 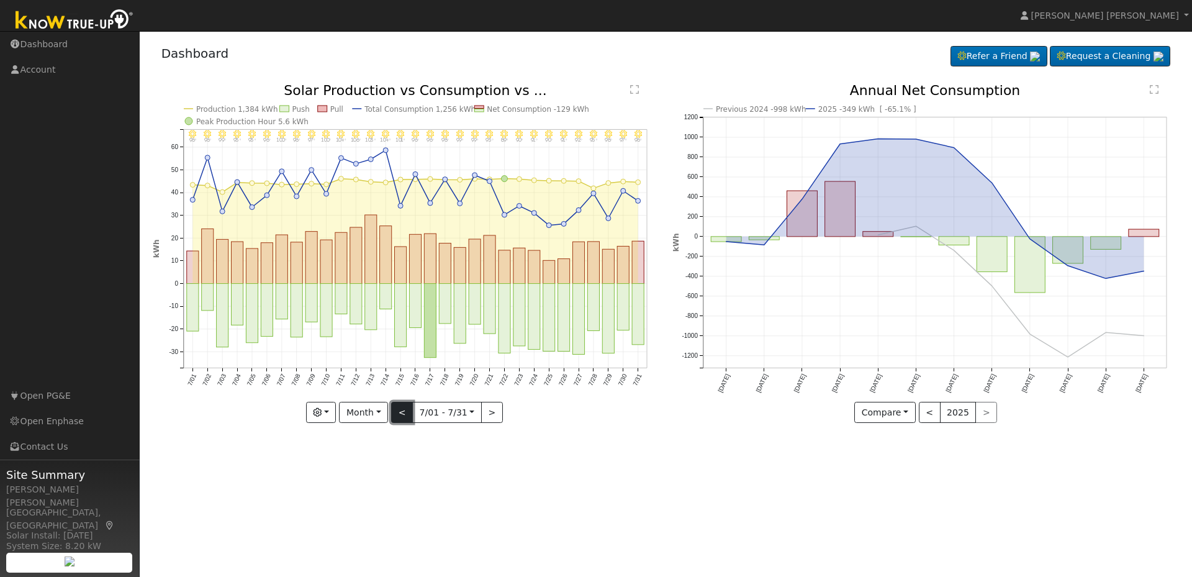 I want to click on button: Compare, so click(x=885, y=412).